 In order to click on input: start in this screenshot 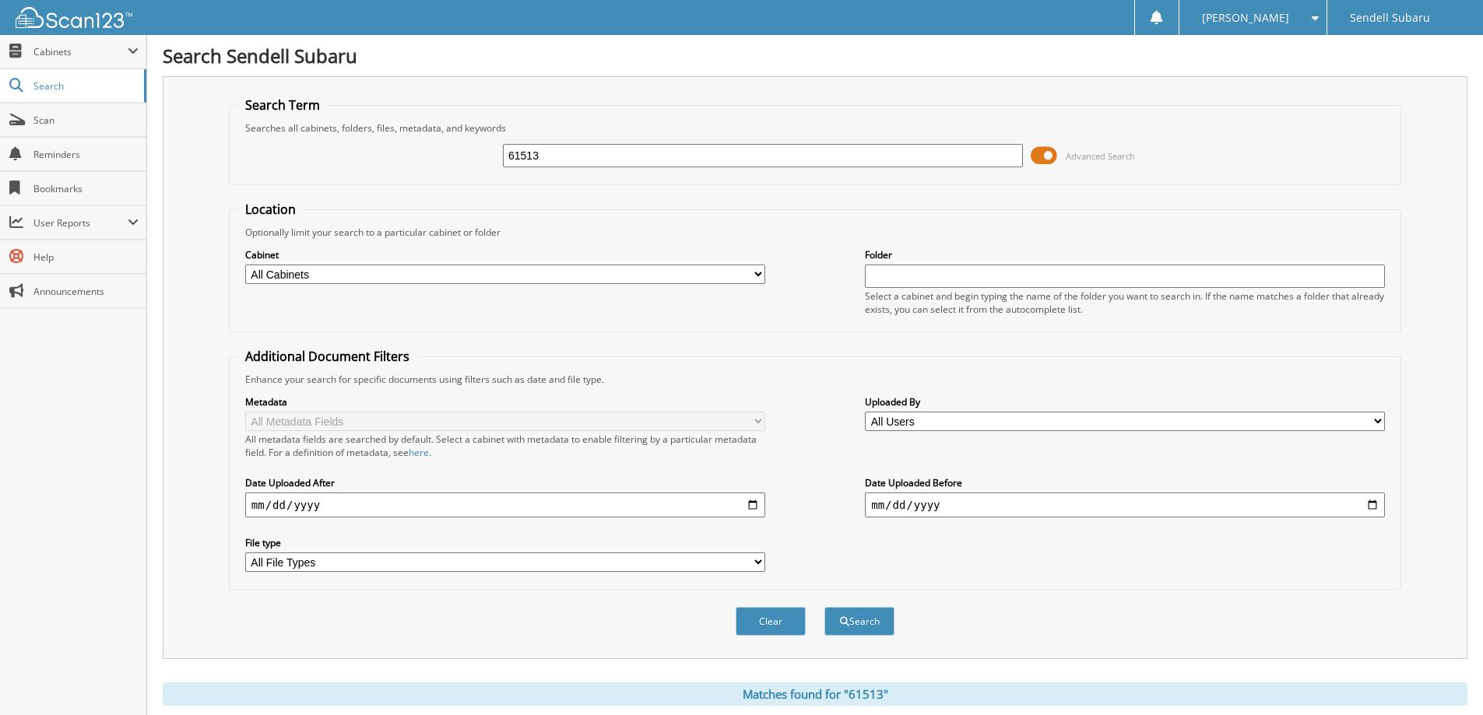, I will do `click(505, 505)`.